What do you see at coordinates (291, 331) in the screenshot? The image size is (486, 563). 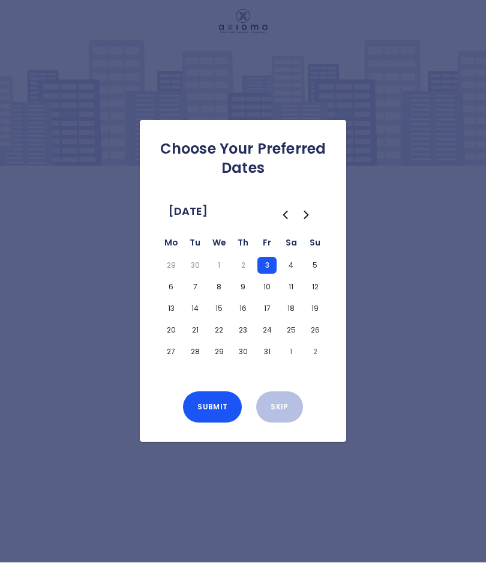 I see `button: Saturday, October 25th, 2025` at bounding box center [291, 331].